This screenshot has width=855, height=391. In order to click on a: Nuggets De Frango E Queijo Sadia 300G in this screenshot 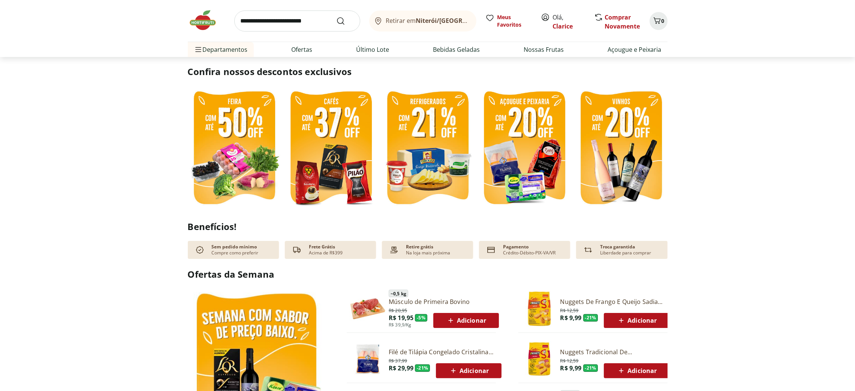, I will do `click(615, 301)`.